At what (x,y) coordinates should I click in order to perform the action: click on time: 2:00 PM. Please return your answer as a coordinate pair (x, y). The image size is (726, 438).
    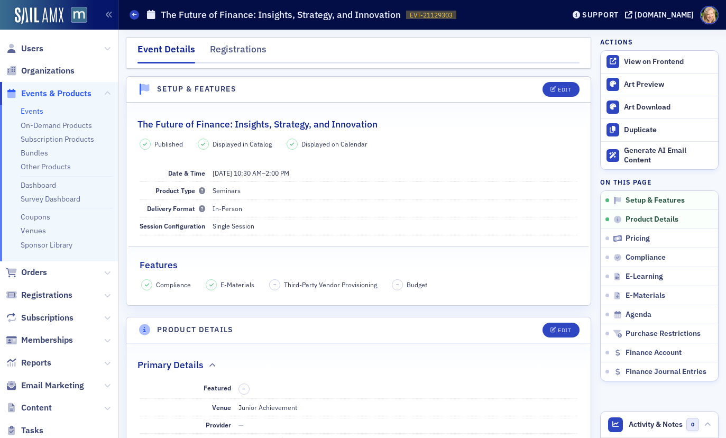
    Looking at the image, I should click on (277, 173).